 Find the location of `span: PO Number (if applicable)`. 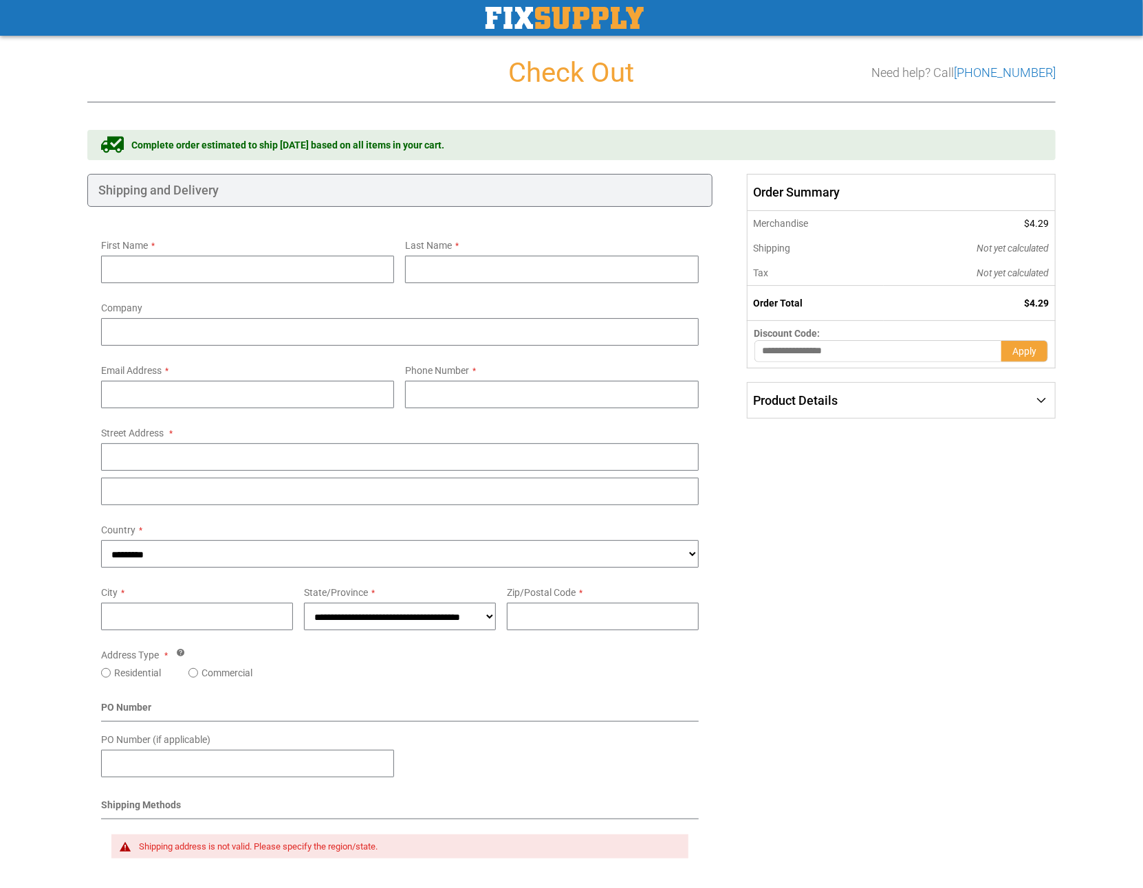

span: PO Number (if applicable) is located at coordinates (155, 740).